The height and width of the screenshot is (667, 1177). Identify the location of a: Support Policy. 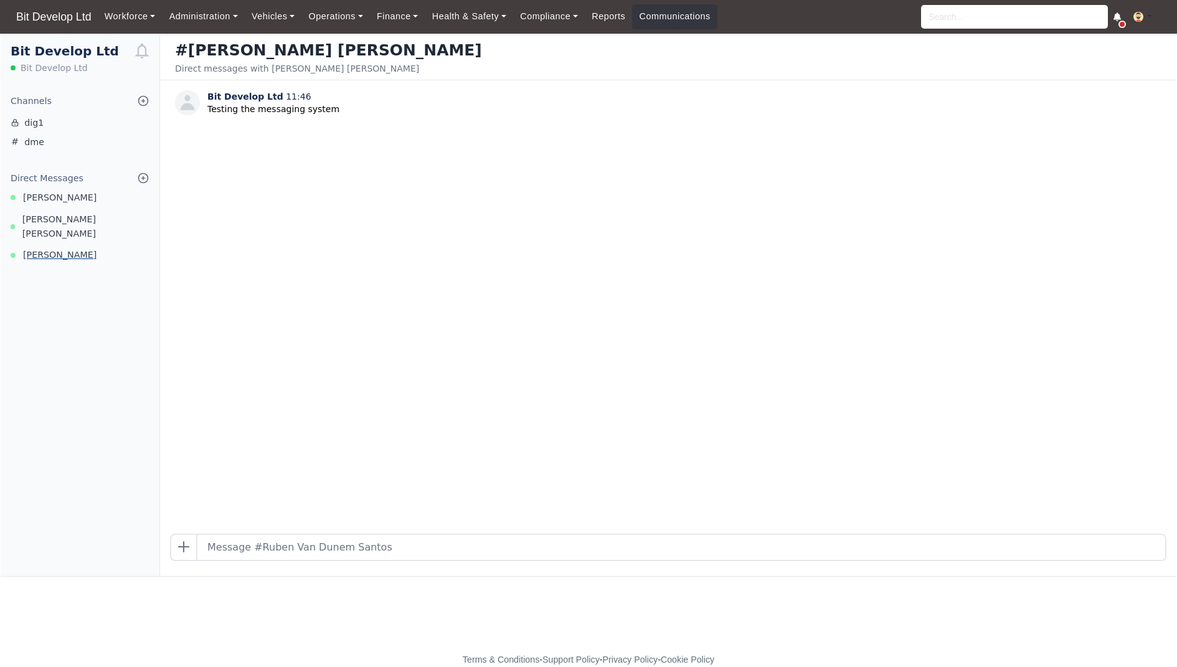
(571, 660).